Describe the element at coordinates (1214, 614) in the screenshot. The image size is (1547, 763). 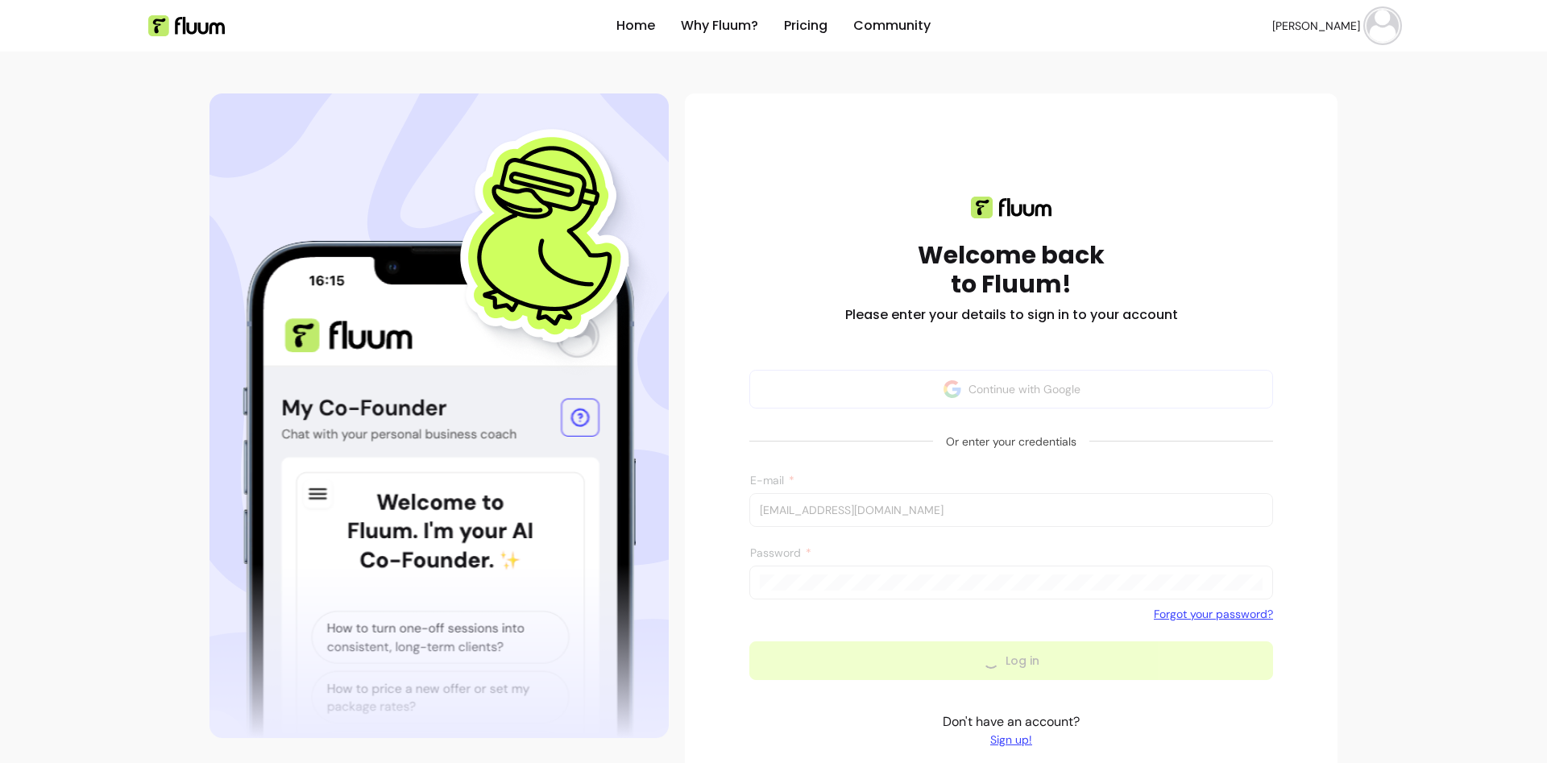
I see `a: Forgot your password?` at that location.